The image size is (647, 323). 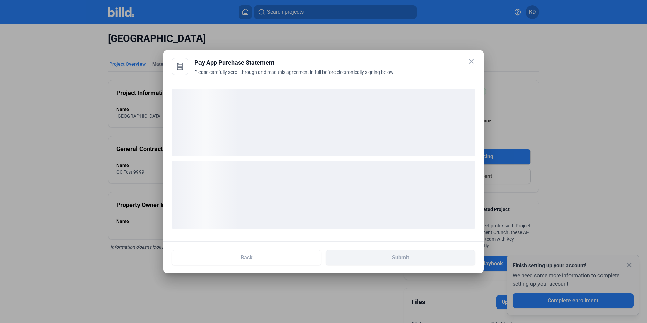 What do you see at coordinates (400, 257) in the screenshot?
I see `button: Submit` at bounding box center [400, 257].